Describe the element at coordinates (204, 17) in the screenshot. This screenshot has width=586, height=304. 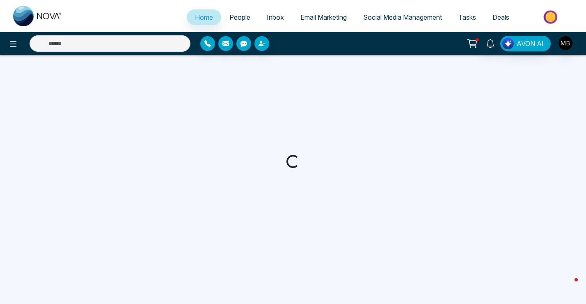
I see `span: Home` at that location.